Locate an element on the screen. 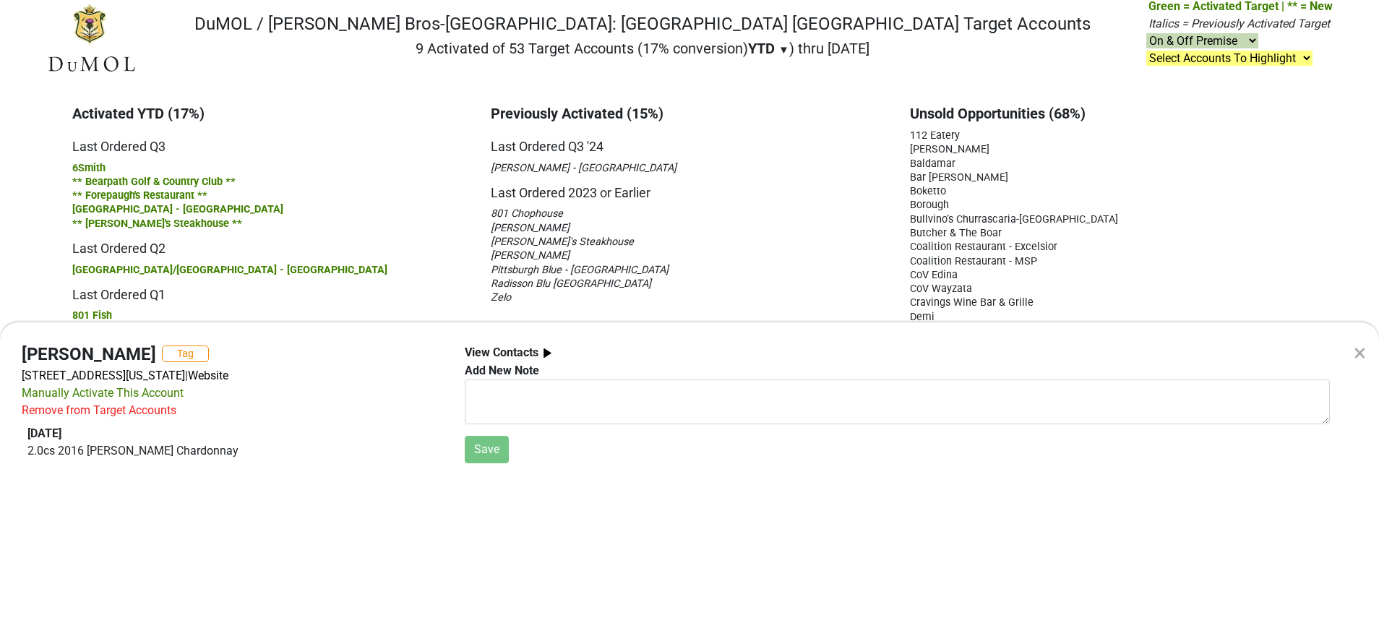 This screenshot has width=1379, height=644. div: Remove from Target Accounts is located at coordinates (99, 410).